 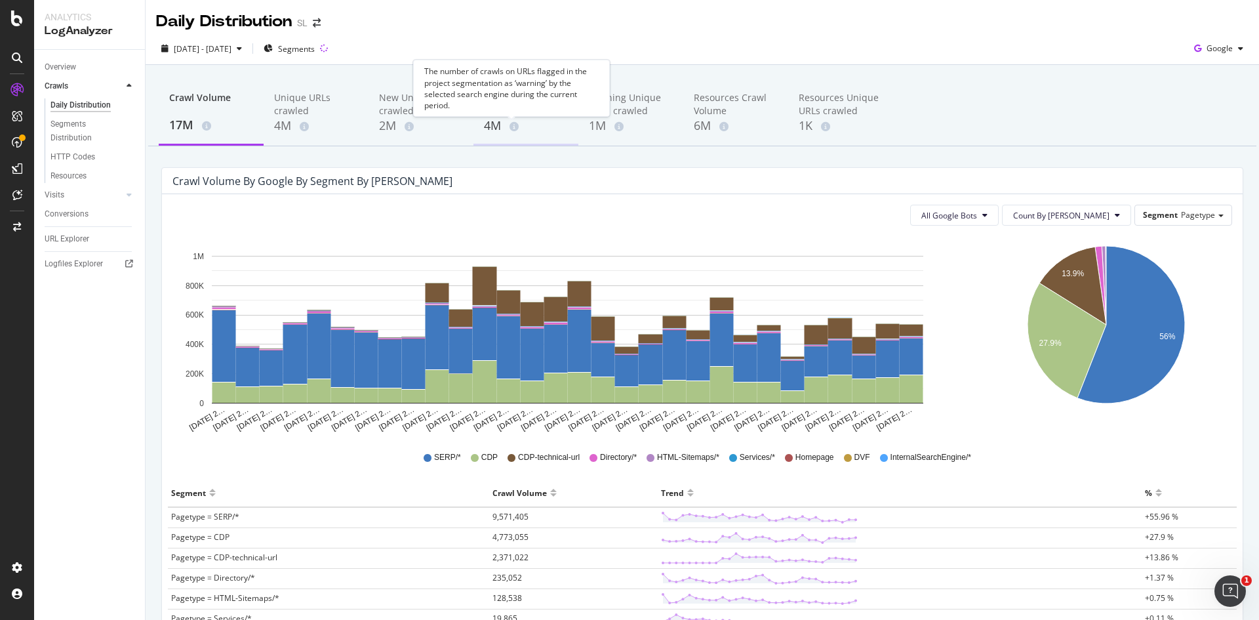 I want to click on a: URL Explorer, so click(x=90, y=239).